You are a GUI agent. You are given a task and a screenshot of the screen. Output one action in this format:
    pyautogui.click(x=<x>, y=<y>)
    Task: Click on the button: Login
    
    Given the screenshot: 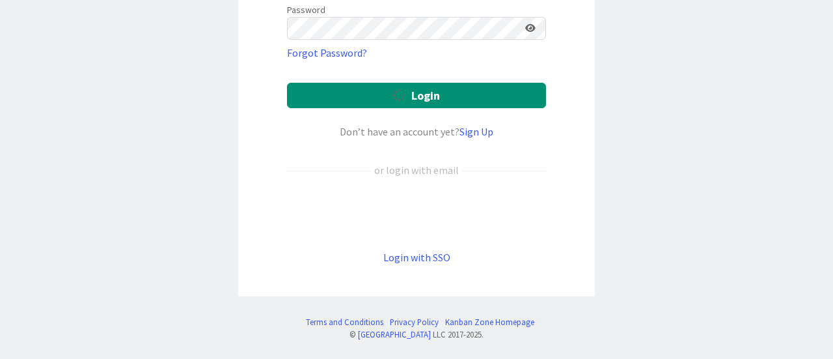 What is the action you would take?
    pyautogui.click(x=417, y=95)
    